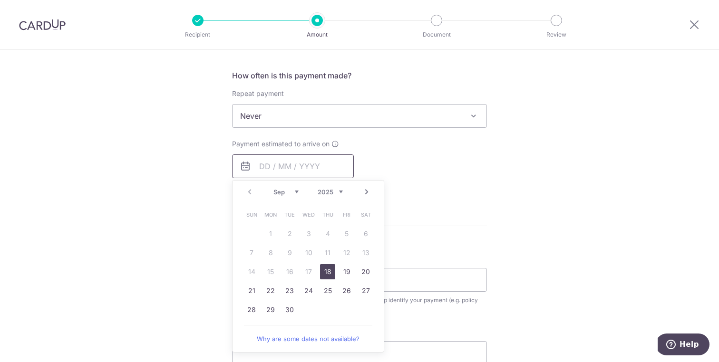  I want to click on span: Monday, so click(270, 215).